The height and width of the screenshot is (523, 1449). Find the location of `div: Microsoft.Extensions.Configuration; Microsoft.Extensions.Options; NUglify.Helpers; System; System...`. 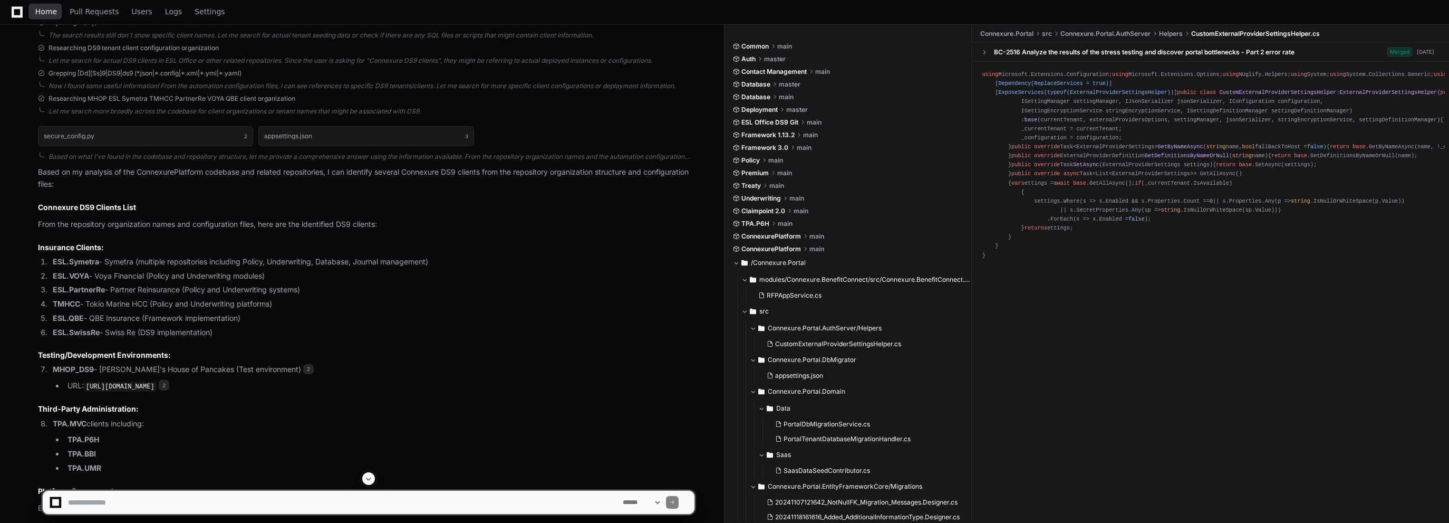

div: Microsoft.Extensions.Configuration; Microsoft.Extensions.Options; NUglify.Helpers; System; System... is located at coordinates (1210, 165).